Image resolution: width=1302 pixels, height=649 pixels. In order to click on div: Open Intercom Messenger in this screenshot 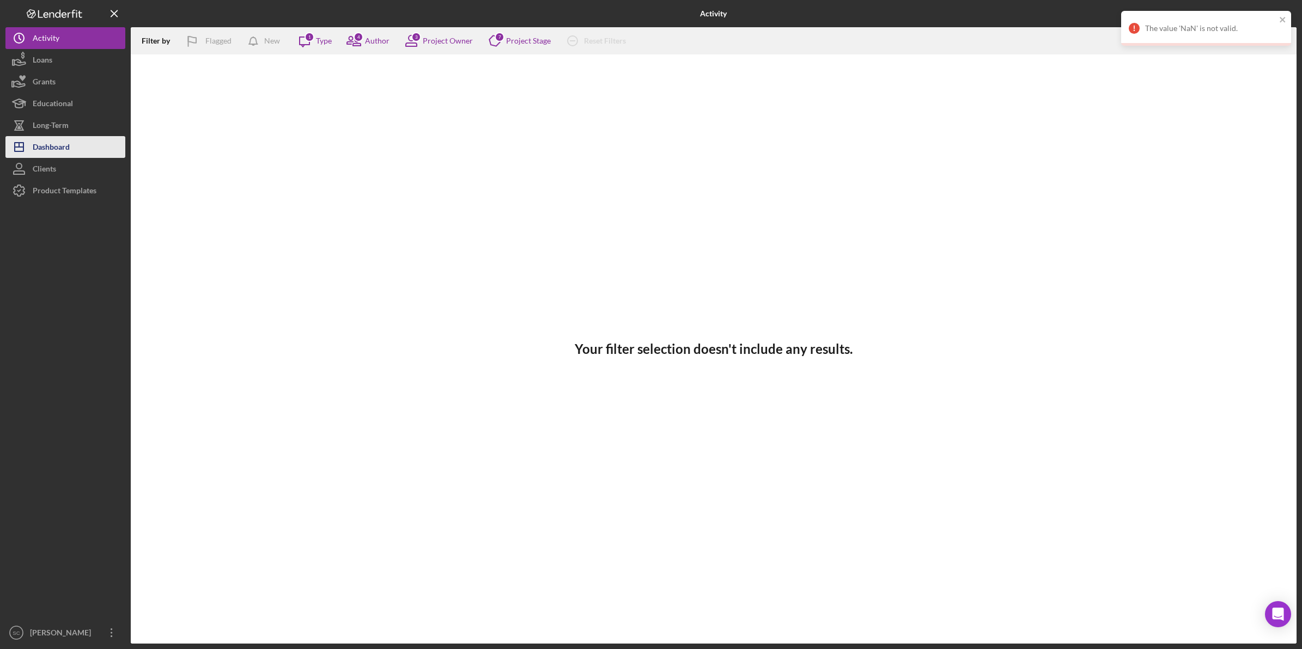, I will do `click(1278, 615)`.